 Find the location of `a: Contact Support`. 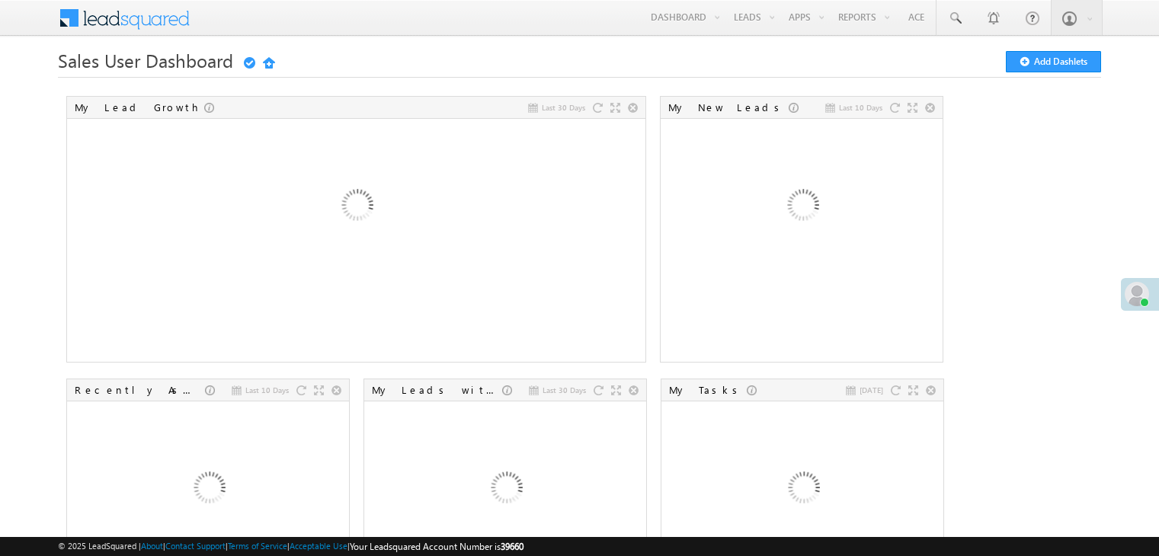

a: Contact Support is located at coordinates (195, 546).